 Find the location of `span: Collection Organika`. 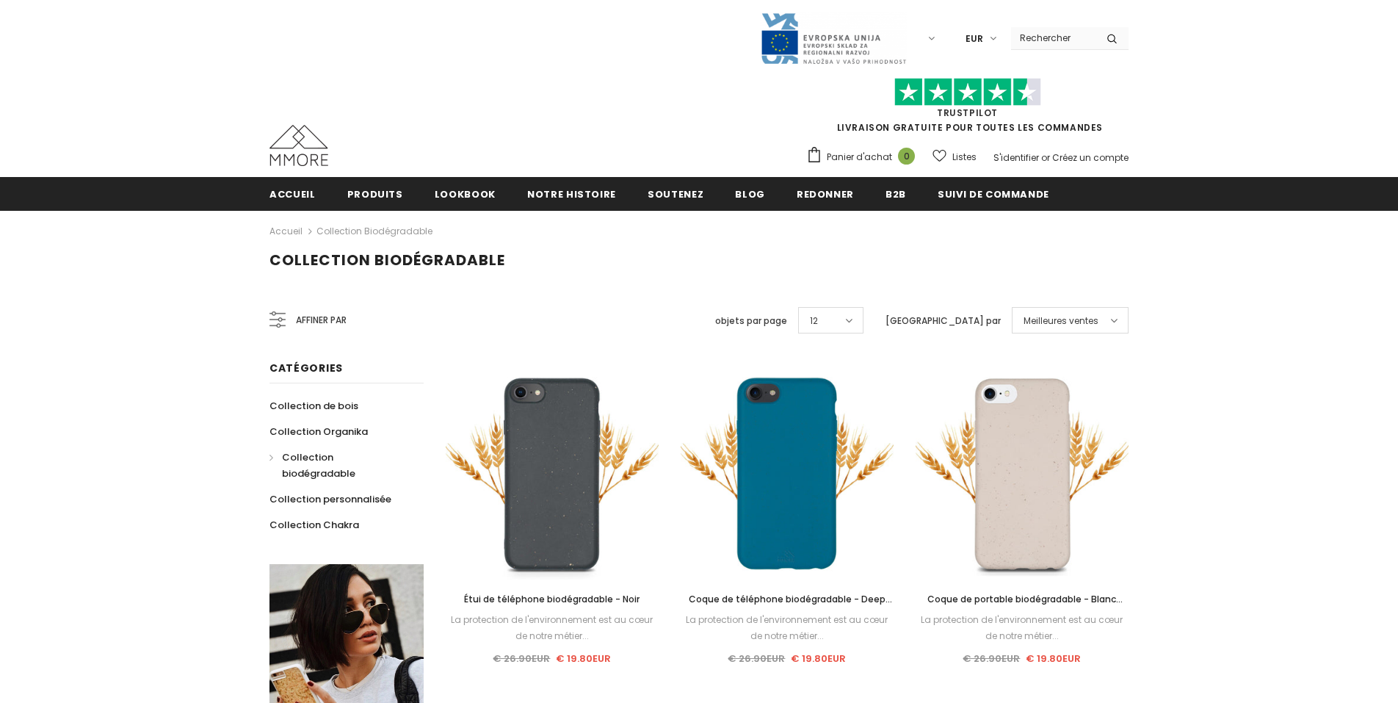

span: Collection Organika is located at coordinates (319, 431).